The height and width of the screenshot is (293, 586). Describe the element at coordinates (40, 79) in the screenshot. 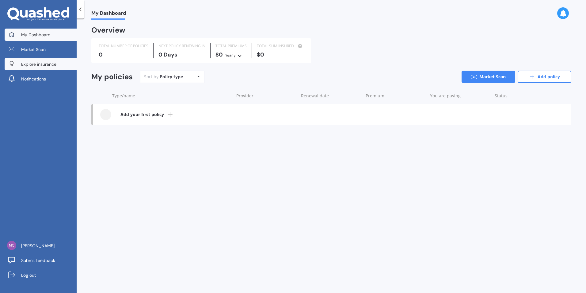

I see `a: Notifications` at that location.